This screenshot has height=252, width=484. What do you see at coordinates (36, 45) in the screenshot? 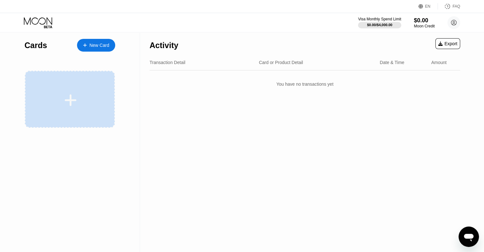
I see `div: Cards` at bounding box center [36, 45].